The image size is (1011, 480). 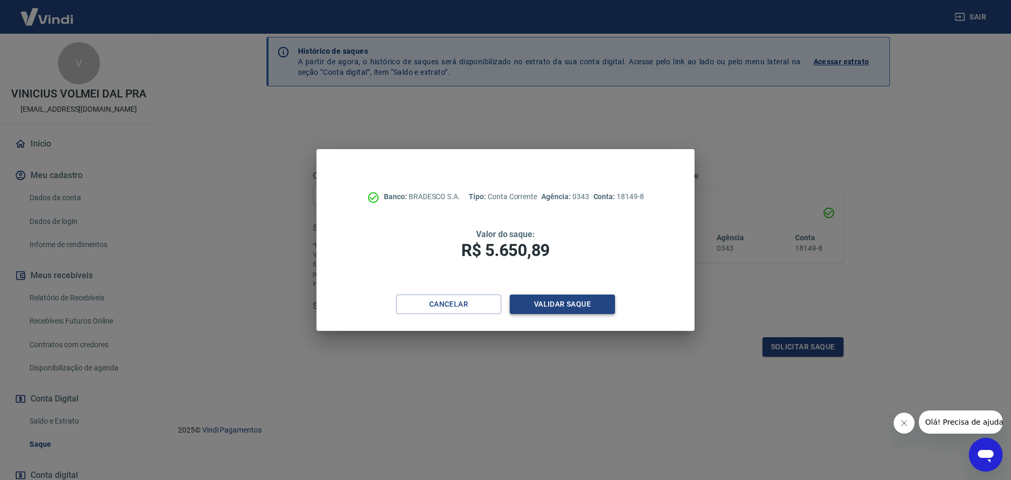 I want to click on span: Tipo:, so click(x=478, y=196).